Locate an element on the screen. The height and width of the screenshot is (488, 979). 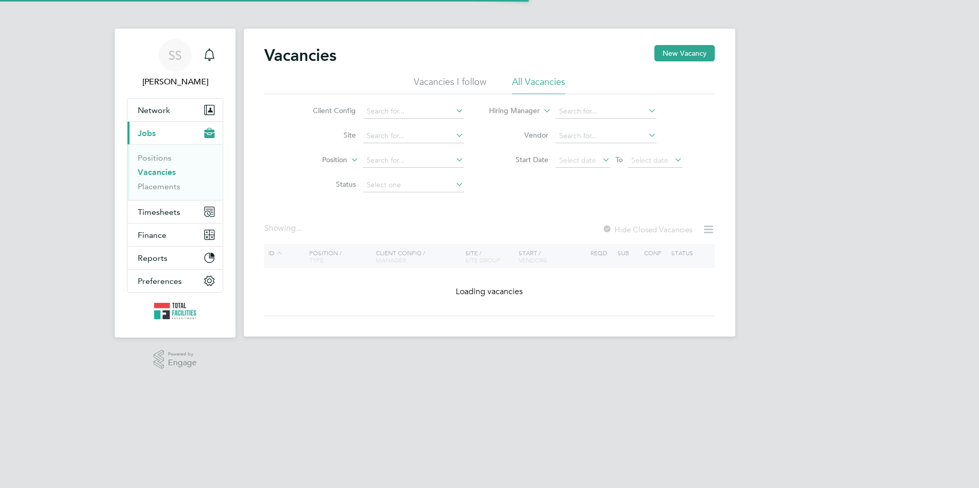
li: All Vacancies is located at coordinates (539, 85).